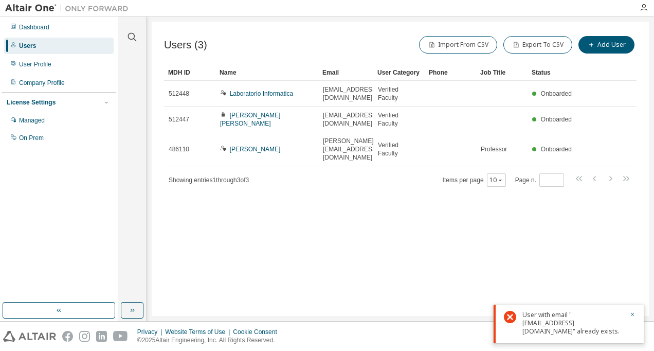 The height and width of the screenshot is (351, 654). What do you see at coordinates (179, 94) in the screenshot?
I see `span: 512448` at bounding box center [179, 94].